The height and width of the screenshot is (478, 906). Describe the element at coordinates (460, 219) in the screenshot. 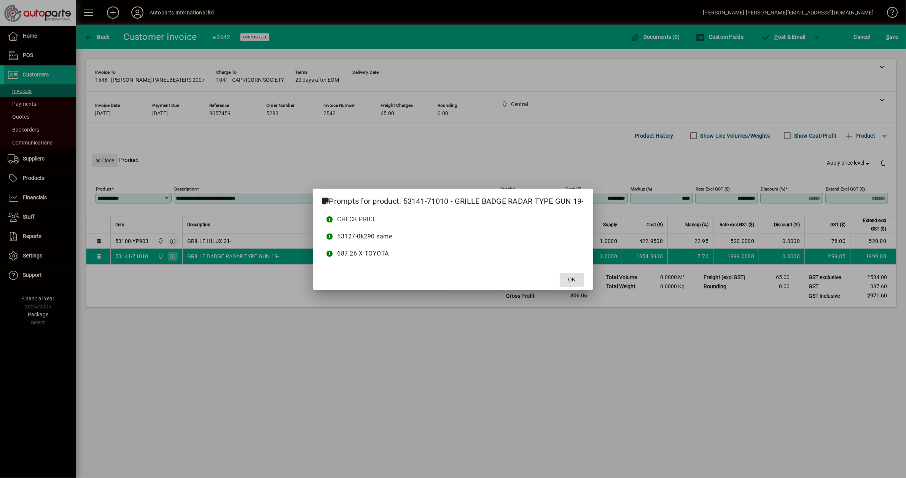

I see `div: CHECK PRICE` at that location.